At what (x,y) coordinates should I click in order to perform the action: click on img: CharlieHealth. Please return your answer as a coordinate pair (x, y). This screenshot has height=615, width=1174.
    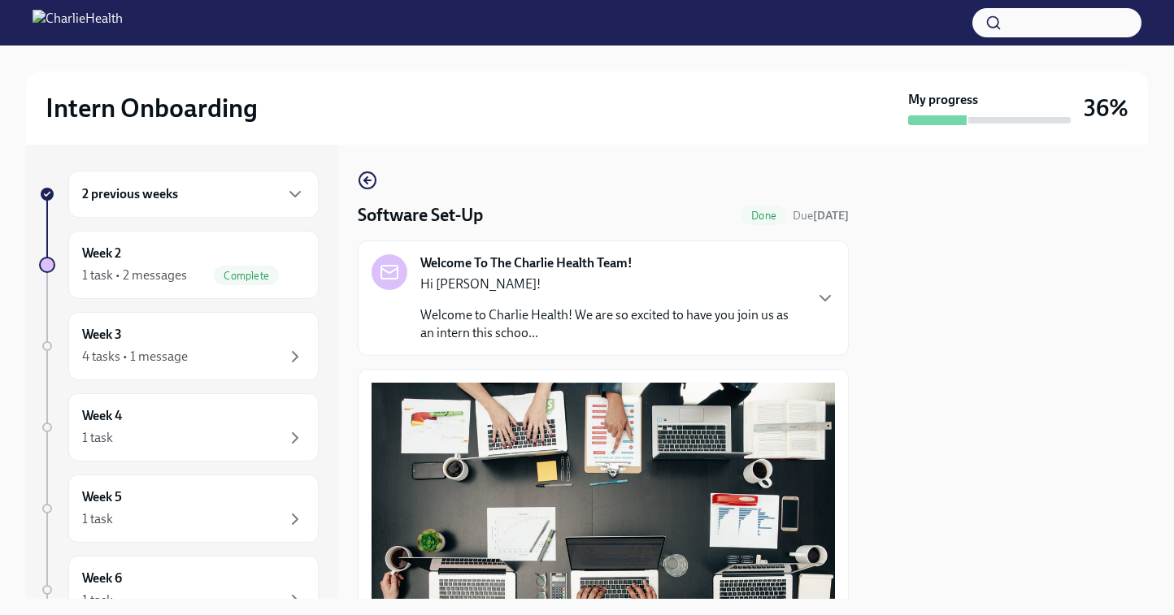
    Looking at the image, I should click on (77, 23).